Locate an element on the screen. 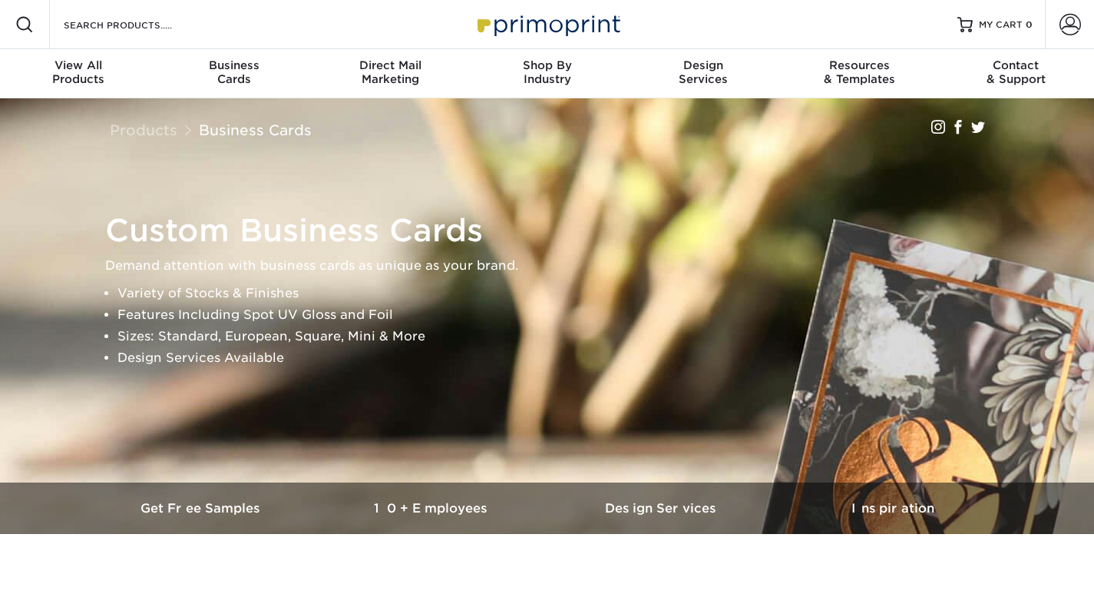 This screenshot has height=594, width=1094. li: Variety of Stocks & Finishes is located at coordinates (561, 293).